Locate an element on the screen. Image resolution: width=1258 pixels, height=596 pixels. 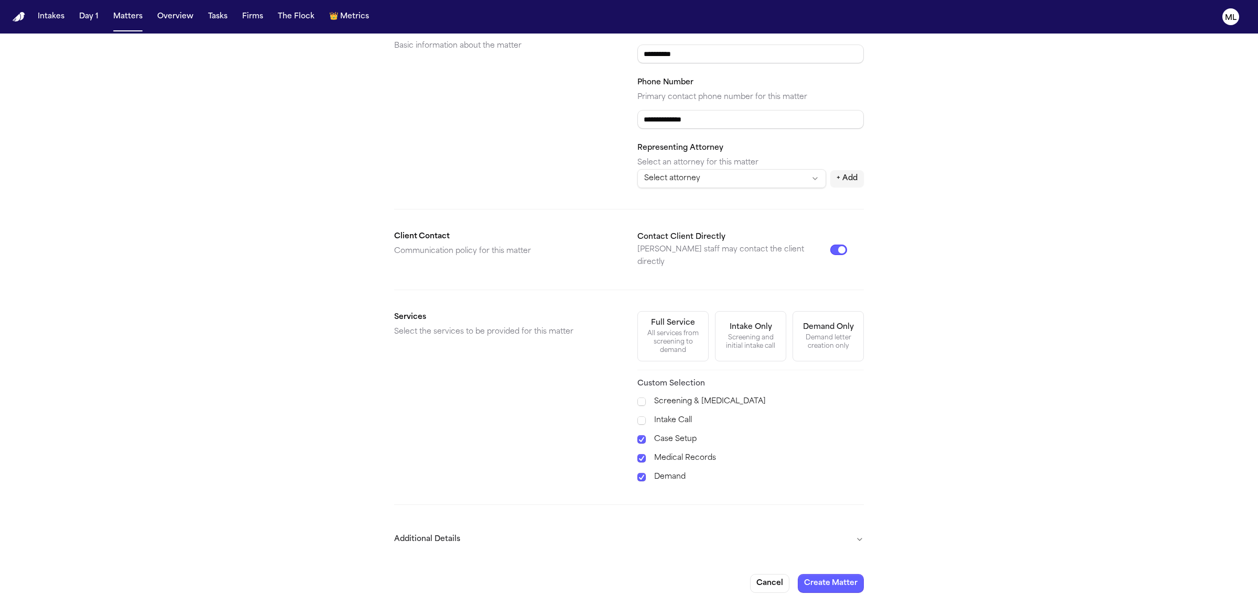
button: Day 1 is located at coordinates (89, 17).